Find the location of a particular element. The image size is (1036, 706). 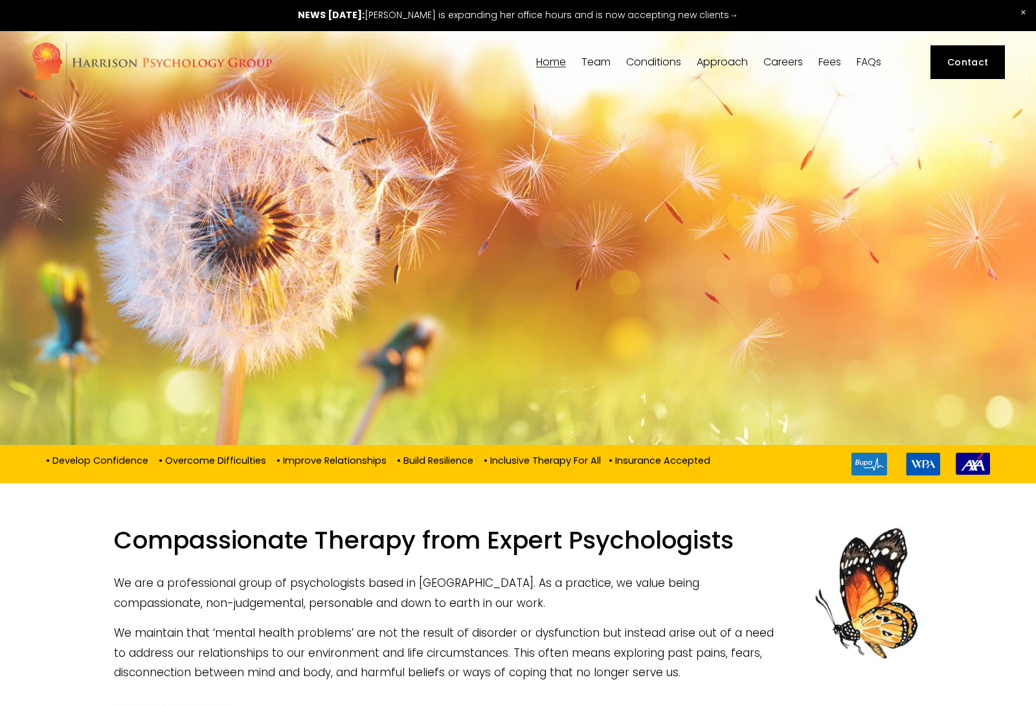

img: Harrison Psychology Group is located at coordinates (152, 62).